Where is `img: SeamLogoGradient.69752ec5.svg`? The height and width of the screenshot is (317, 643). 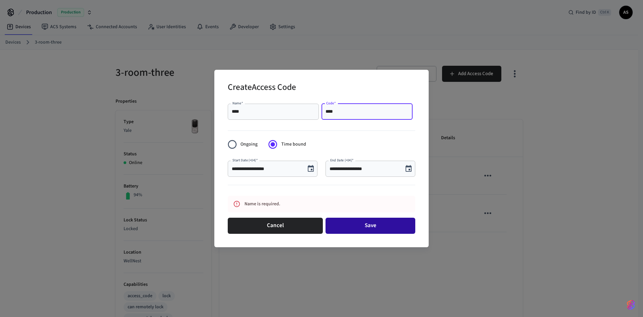
img: SeamLogoGradient.69752ec5.svg is located at coordinates (631, 305).